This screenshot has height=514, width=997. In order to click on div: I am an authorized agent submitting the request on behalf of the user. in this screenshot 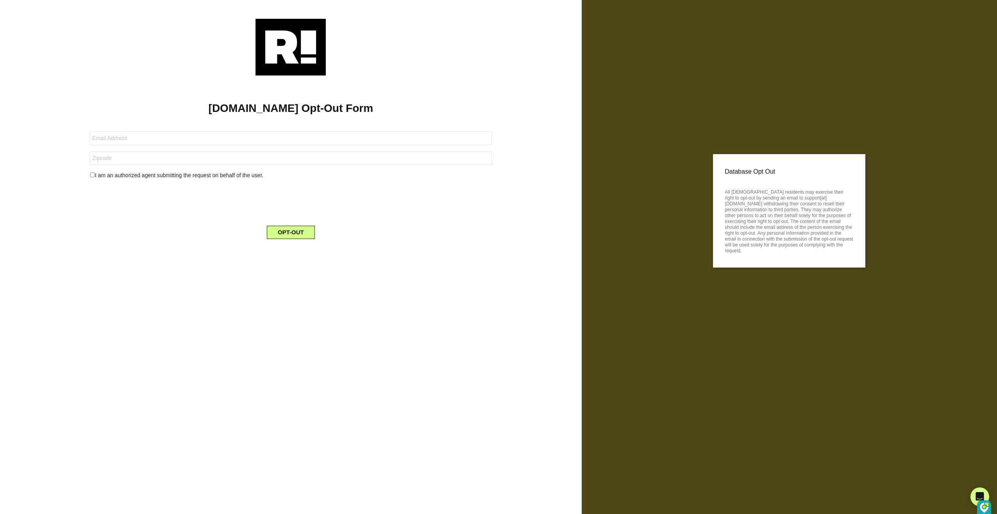, I will do `click(291, 175)`.